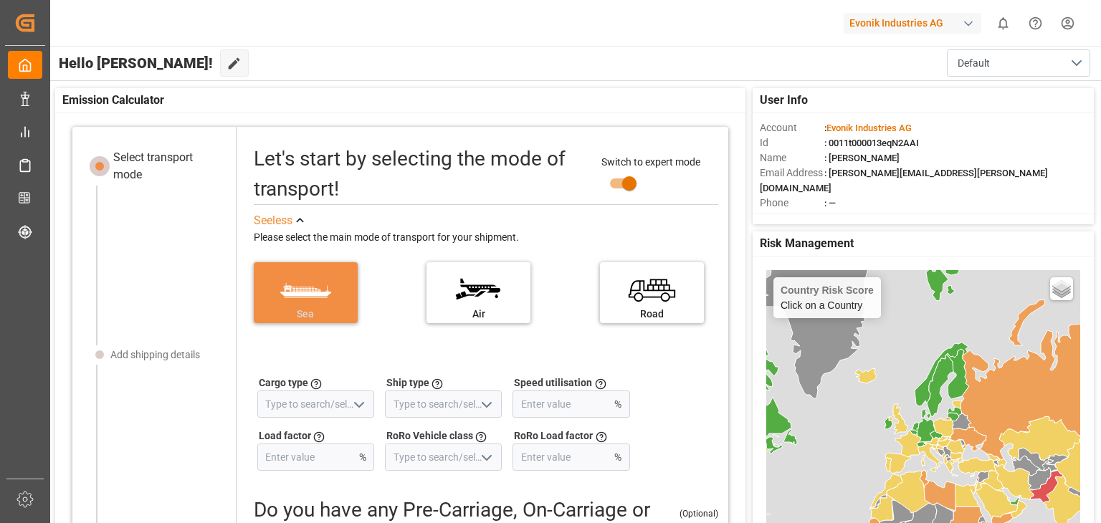 The image size is (1101, 523). What do you see at coordinates (827, 290) in the screenshot?
I see `h4: Country Risk Score` at bounding box center [827, 290].